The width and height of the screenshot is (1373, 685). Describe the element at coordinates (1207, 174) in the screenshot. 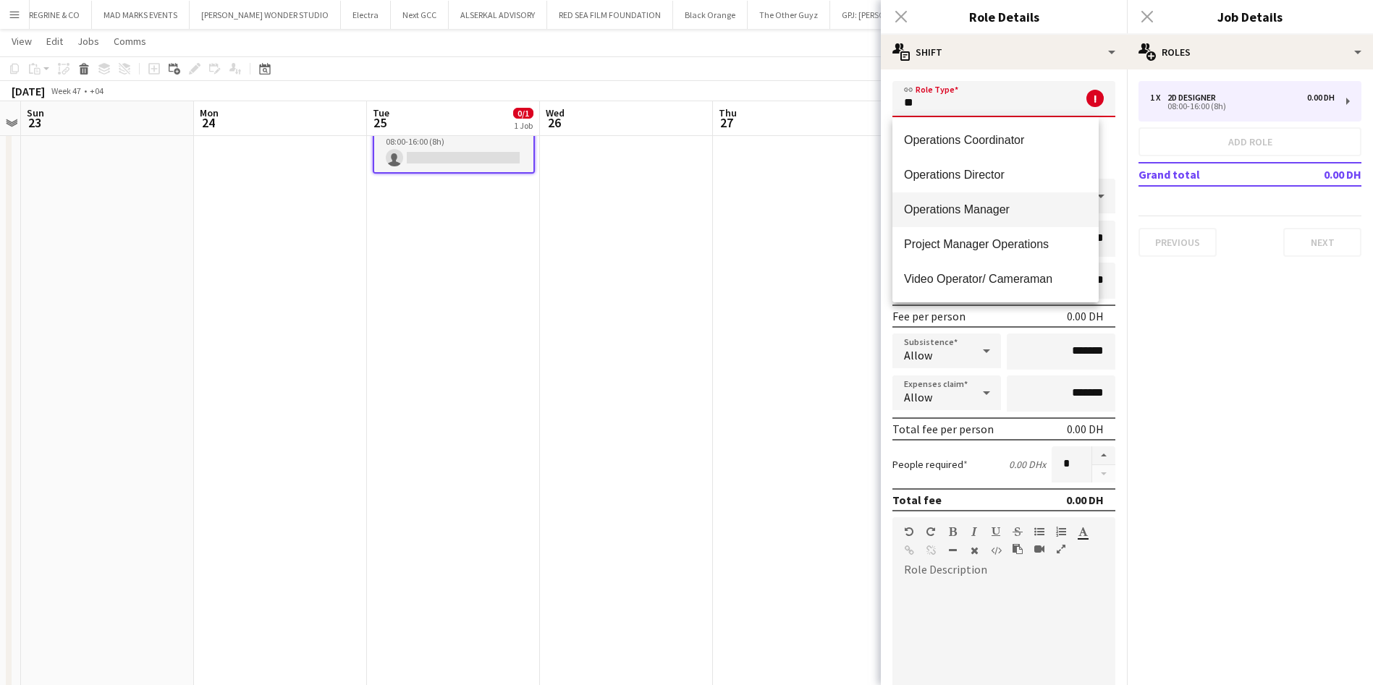

I see `td: Grand total` at that location.